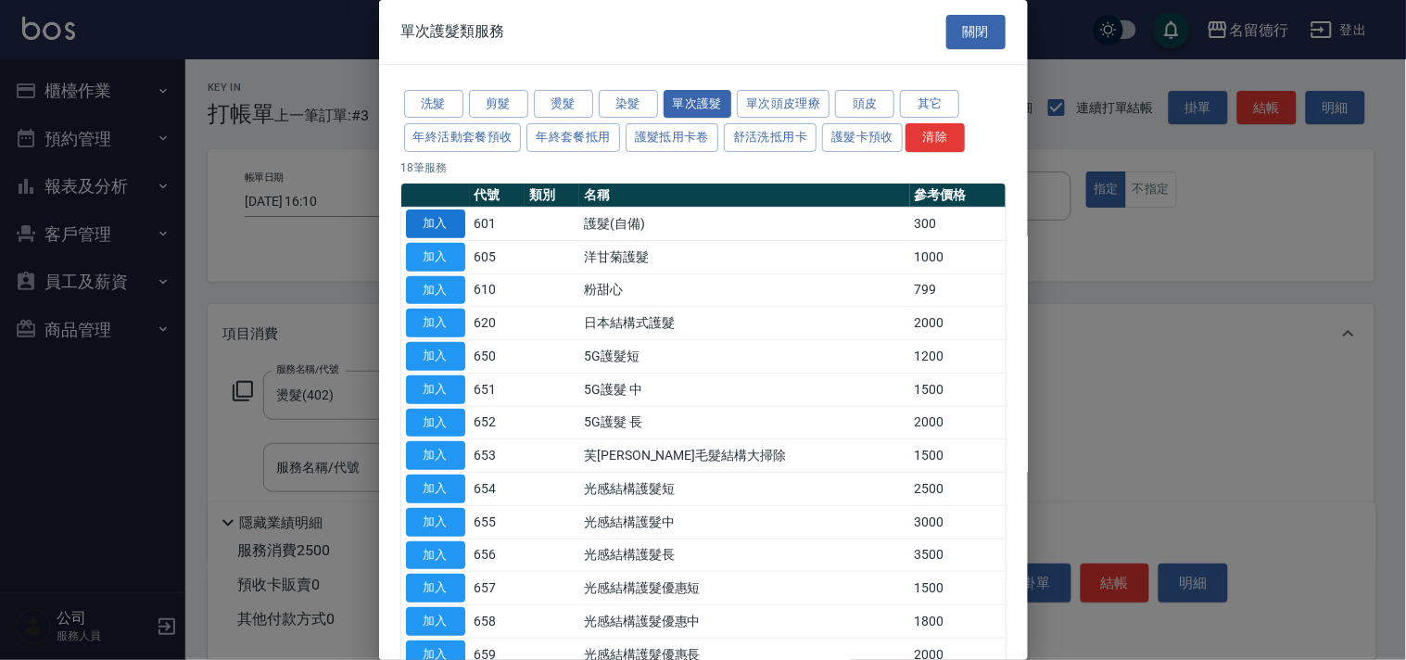 The width and height of the screenshot is (1406, 660). Describe the element at coordinates (930, 104) in the screenshot. I see `button: 其它` at that location.